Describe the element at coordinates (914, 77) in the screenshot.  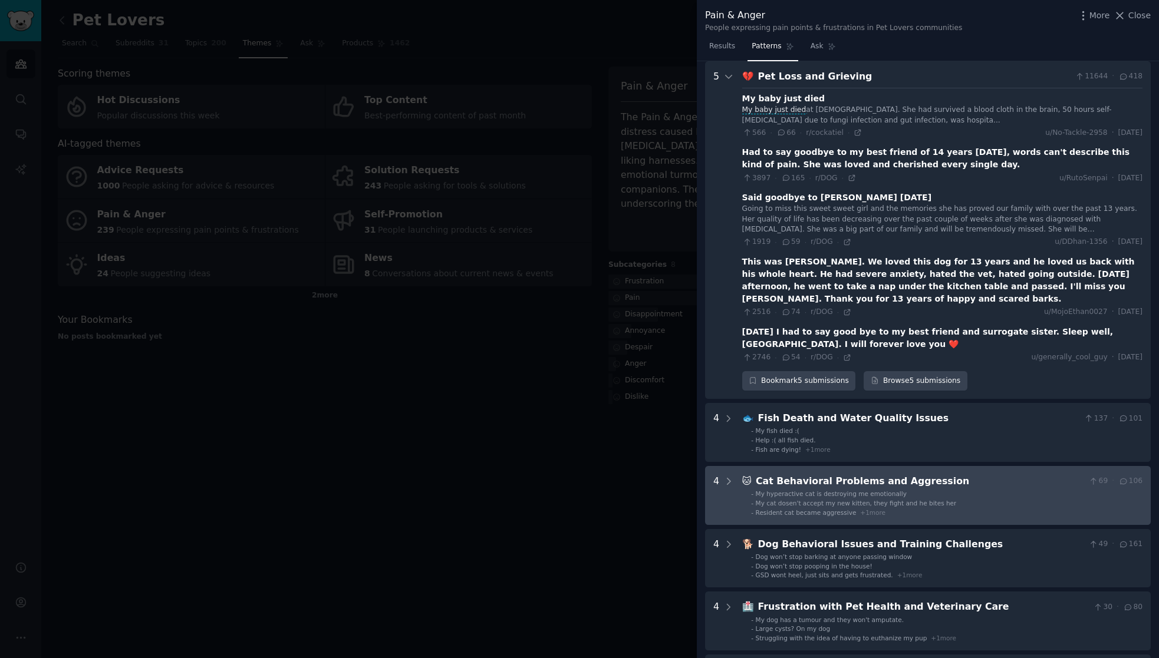
I see `div: Pet Loss and Grieving` at that location.